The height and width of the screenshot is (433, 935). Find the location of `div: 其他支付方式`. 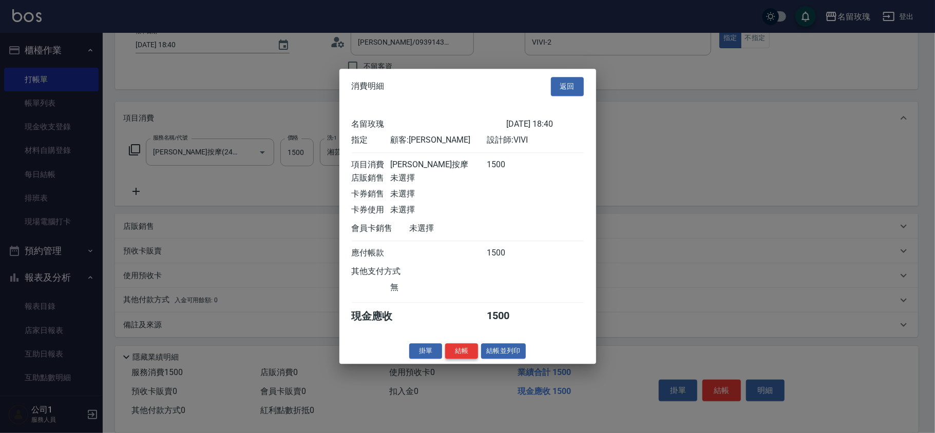

div: 其他支付方式 is located at coordinates (390, 272).